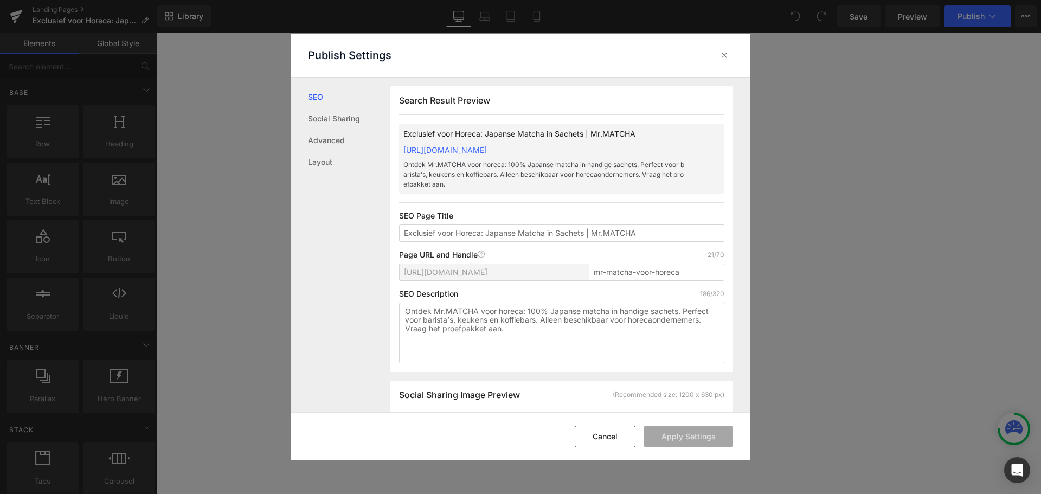 The height and width of the screenshot is (494, 1041). I want to click on p: 21/70, so click(716, 255).